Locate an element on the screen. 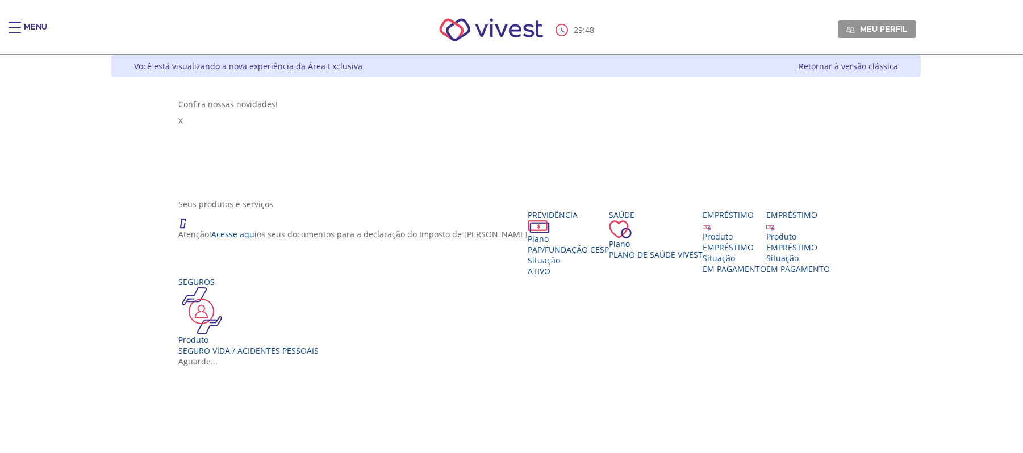 The image size is (1023, 453). div: Seguro Vida / Acidentes Pessoais is located at coordinates (248, 350).